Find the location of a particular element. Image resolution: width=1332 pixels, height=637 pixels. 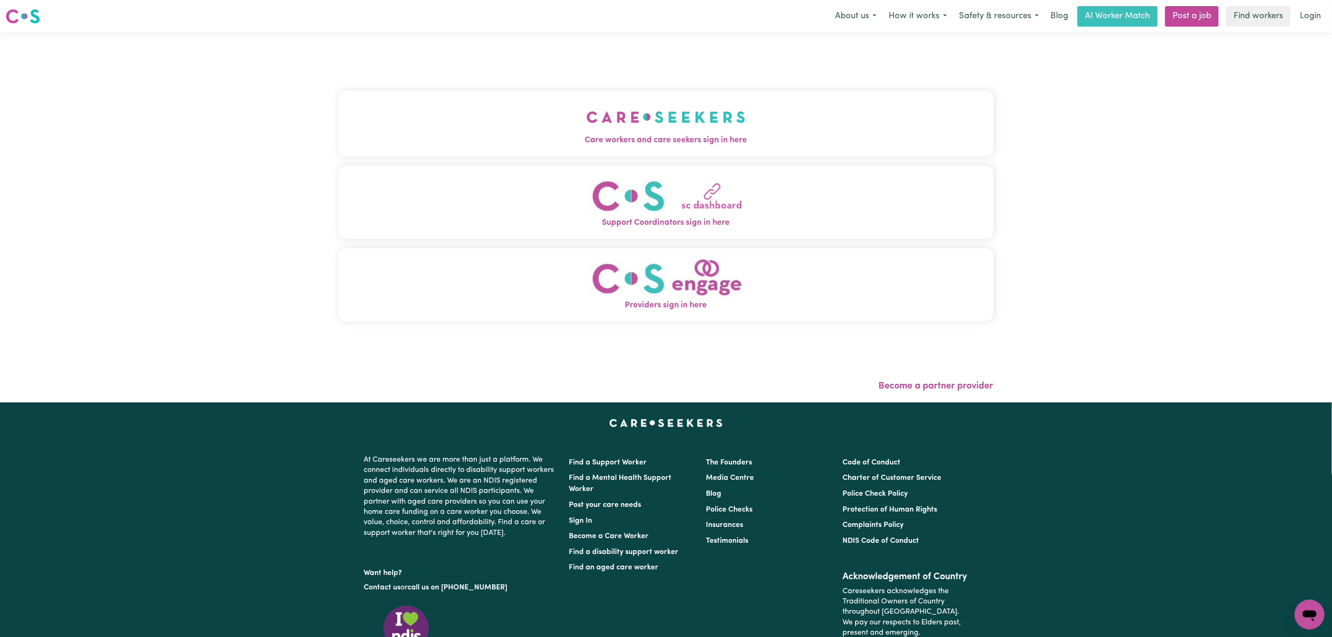

p: At Careseekers we are more than just a platform. We connect individuals directly to disability su... is located at coordinates (461, 496).